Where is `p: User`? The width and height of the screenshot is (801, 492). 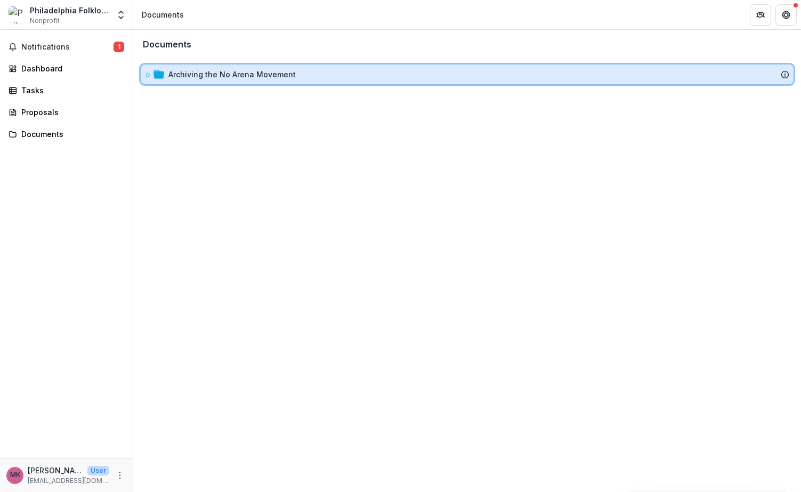 p: User is located at coordinates (98, 471).